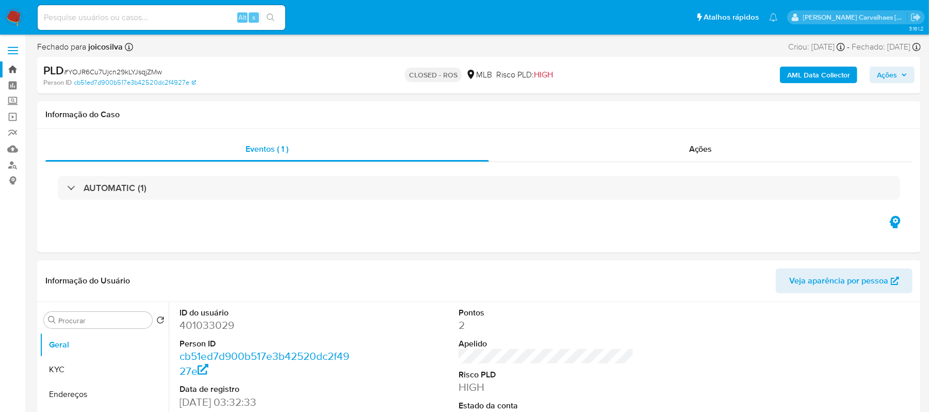 This screenshot has width=929, height=412. Describe the element at coordinates (479, 115) in the screenshot. I see `h1: Informação do Caso` at that location.